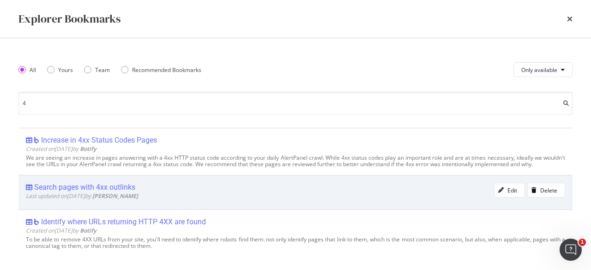 This screenshot has height=270, width=591. I want to click on button: Edit, so click(510, 190).